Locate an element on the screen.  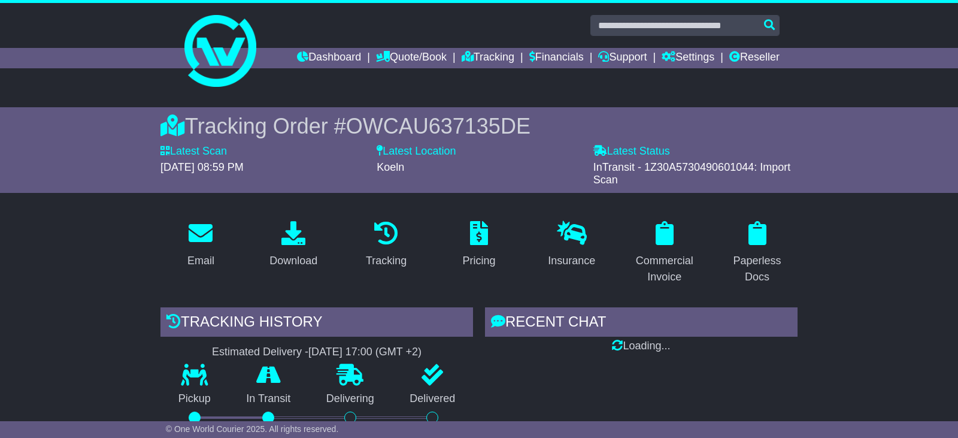
a: Insurance is located at coordinates (571, 245).